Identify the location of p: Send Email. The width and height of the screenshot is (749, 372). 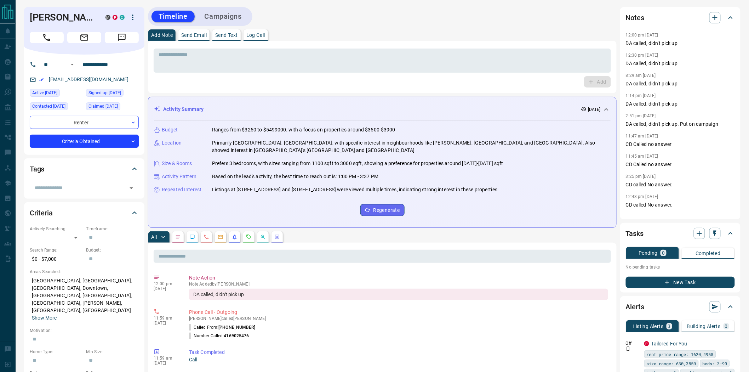
(194, 35).